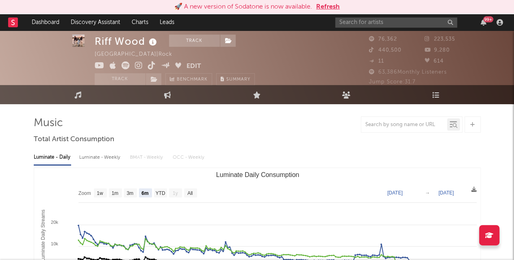 The width and height of the screenshot is (514, 260). I want to click on span: 223,535, so click(440, 39).